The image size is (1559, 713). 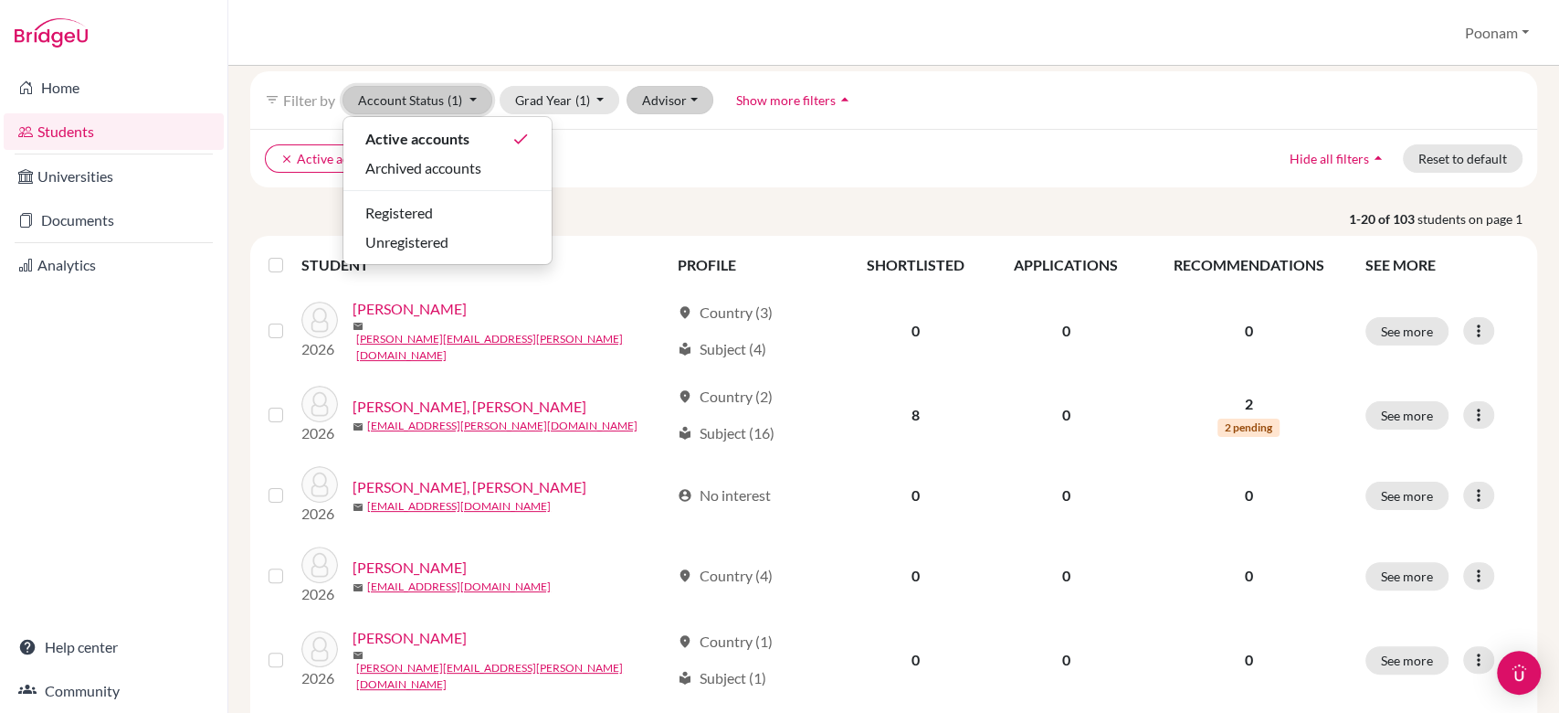 I want to click on img: Bridge-U, so click(x=51, y=33).